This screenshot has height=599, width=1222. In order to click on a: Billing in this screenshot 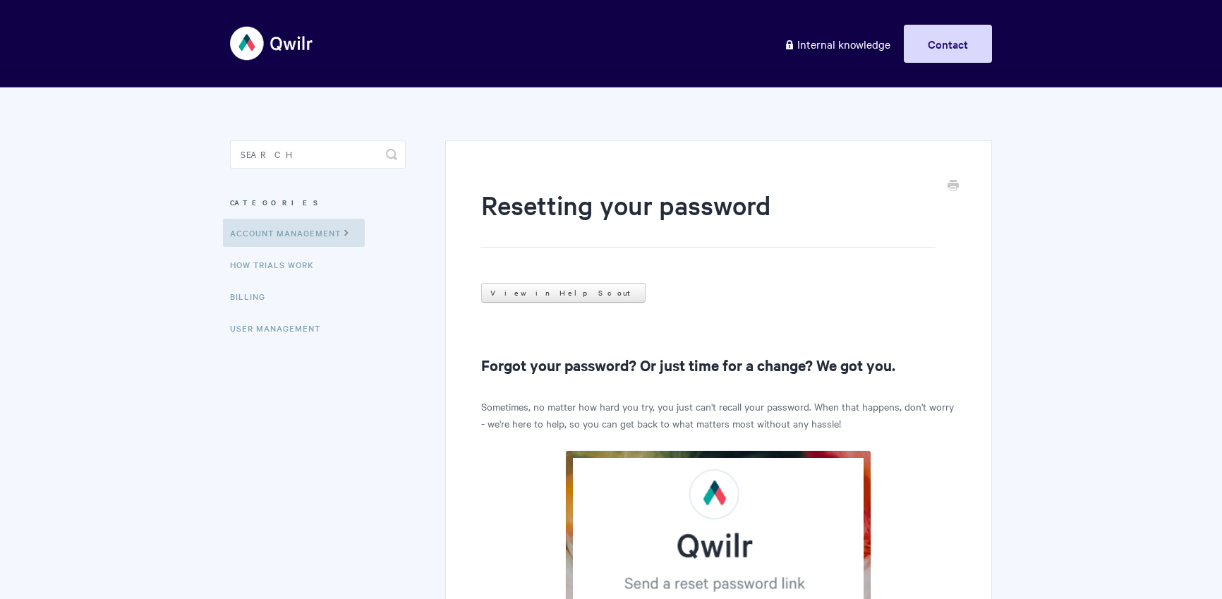, I will do `click(253, 296)`.